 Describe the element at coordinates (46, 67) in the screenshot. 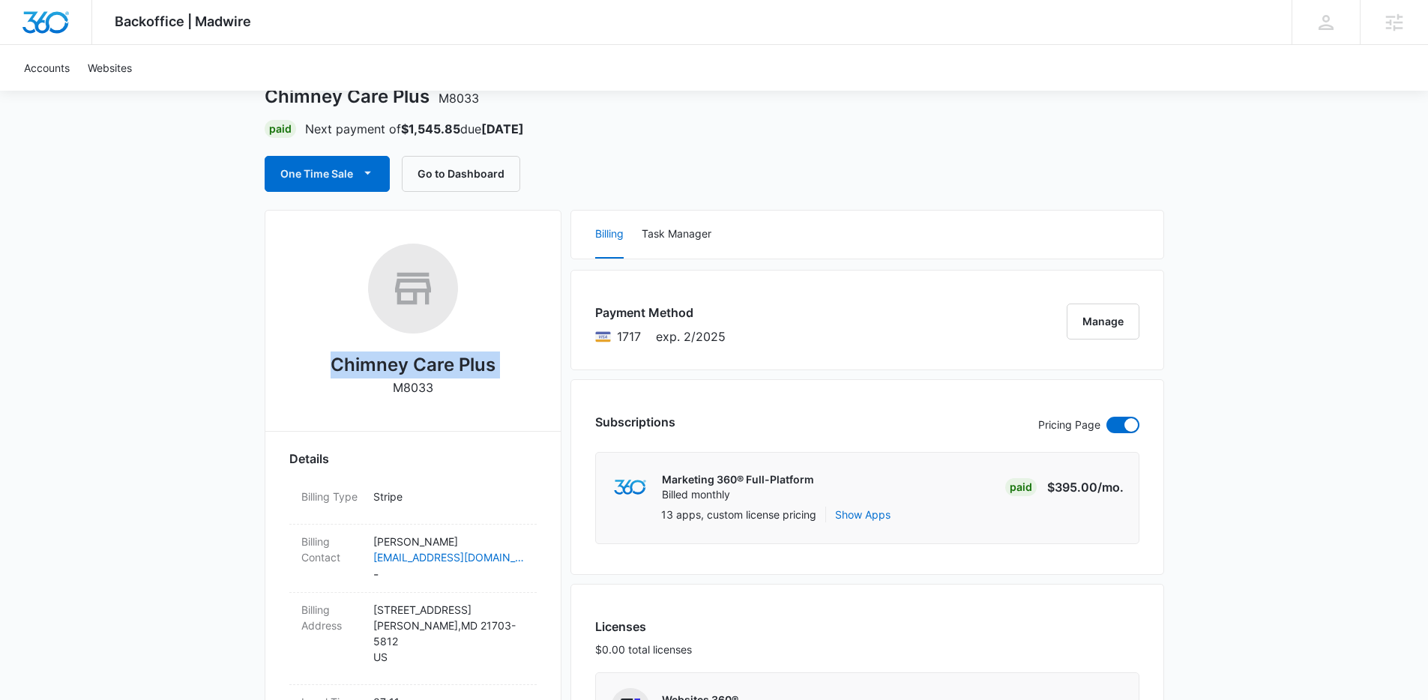

I see `a: Accounts` at that location.